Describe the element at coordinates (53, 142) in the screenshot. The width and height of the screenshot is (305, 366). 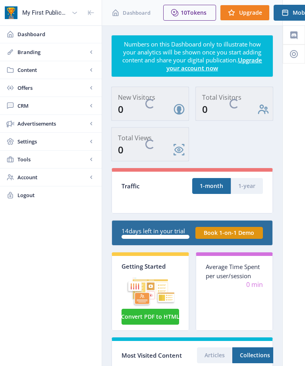
I see `span: Settings` at that location.